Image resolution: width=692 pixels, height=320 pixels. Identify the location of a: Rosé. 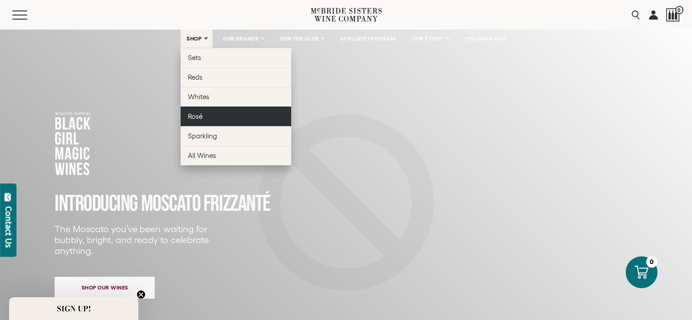
(236, 116).